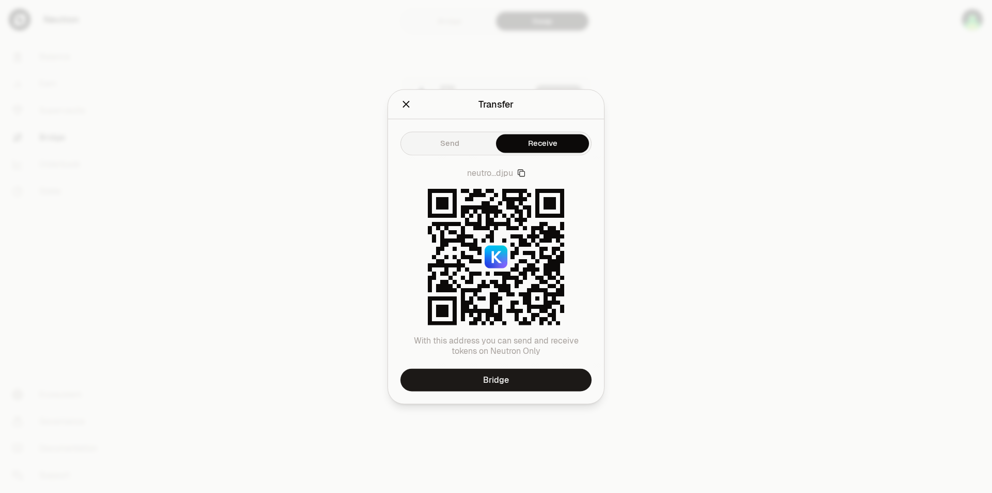 The image size is (992, 493). I want to click on button: Receive, so click(543, 143).